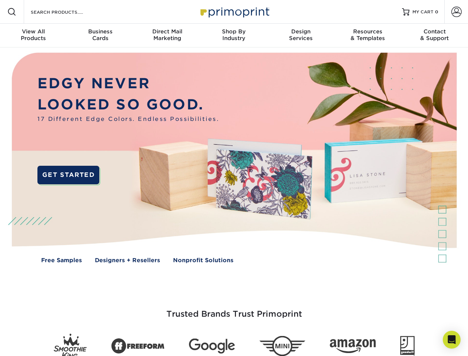 This screenshot has width=468, height=356. Describe the element at coordinates (100, 36) in the screenshot. I see `a: BusinessCards` at that location.